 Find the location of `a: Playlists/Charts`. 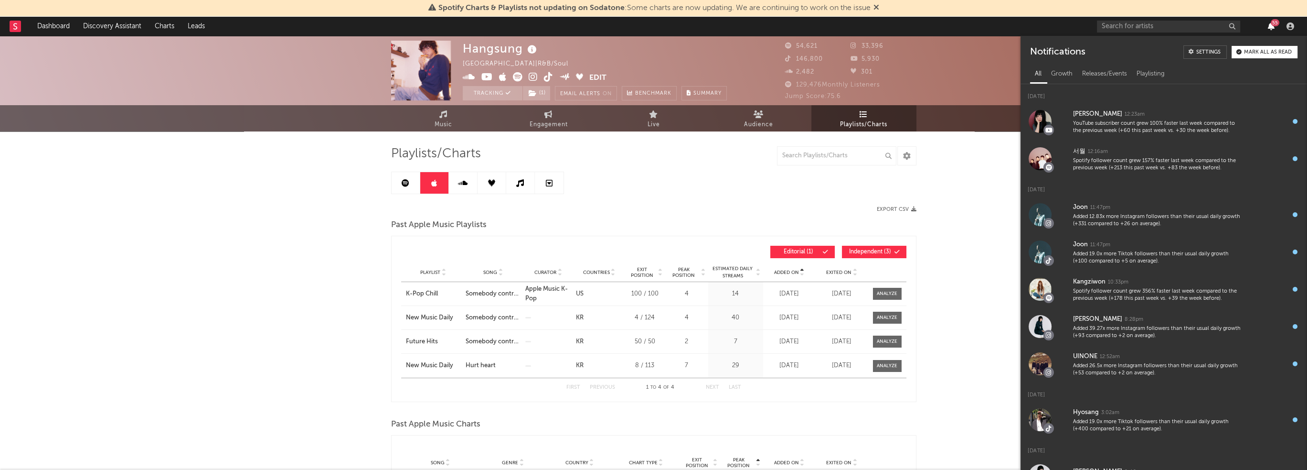

a: Playlists/Charts is located at coordinates (864, 118).